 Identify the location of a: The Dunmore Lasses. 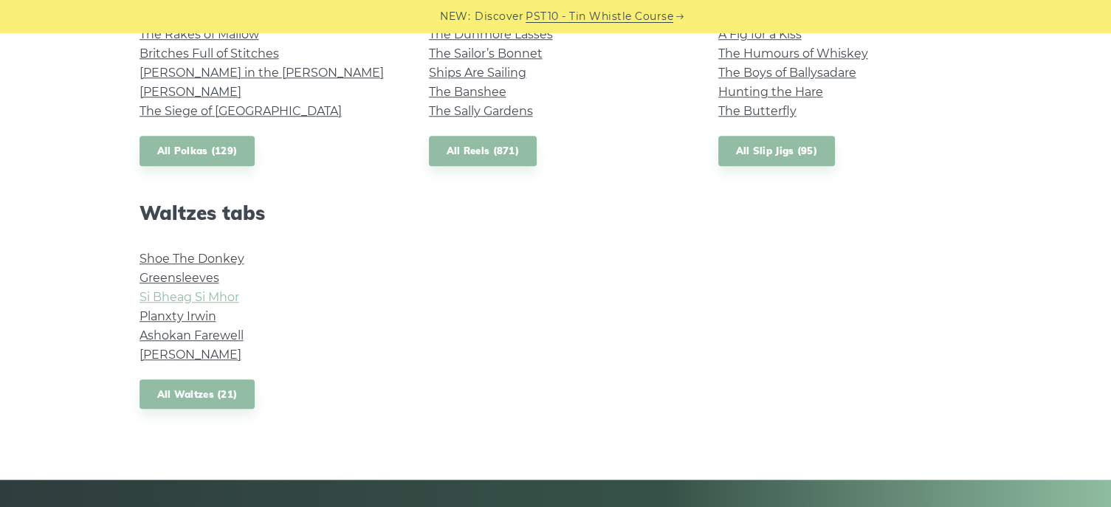
(491, 34).